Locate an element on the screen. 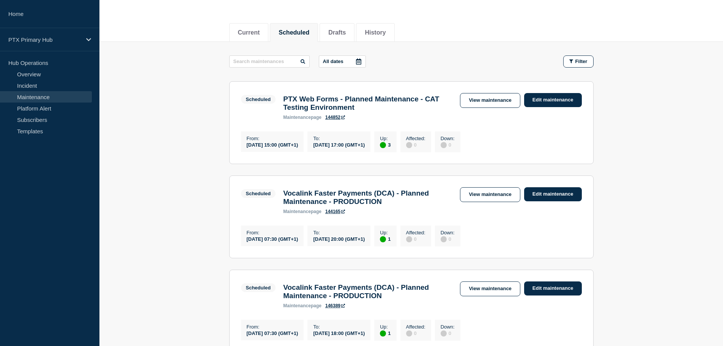 This screenshot has height=346, width=723. button: Filter is located at coordinates (578, 61).